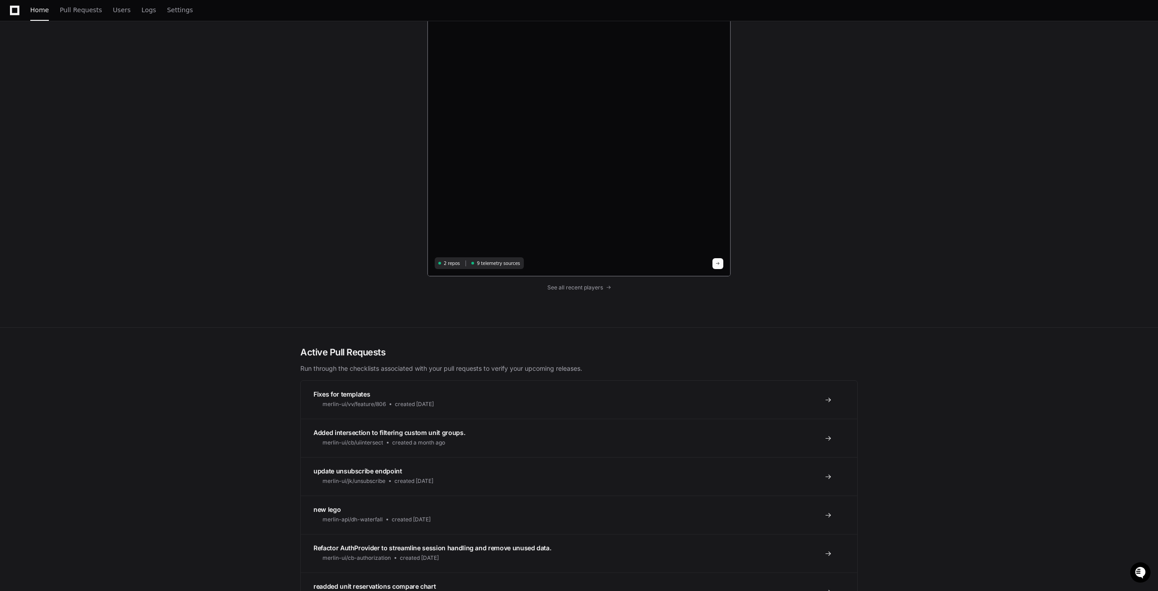 The height and width of the screenshot is (591, 1158). I want to click on span: created a month ago, so click(418, 443).